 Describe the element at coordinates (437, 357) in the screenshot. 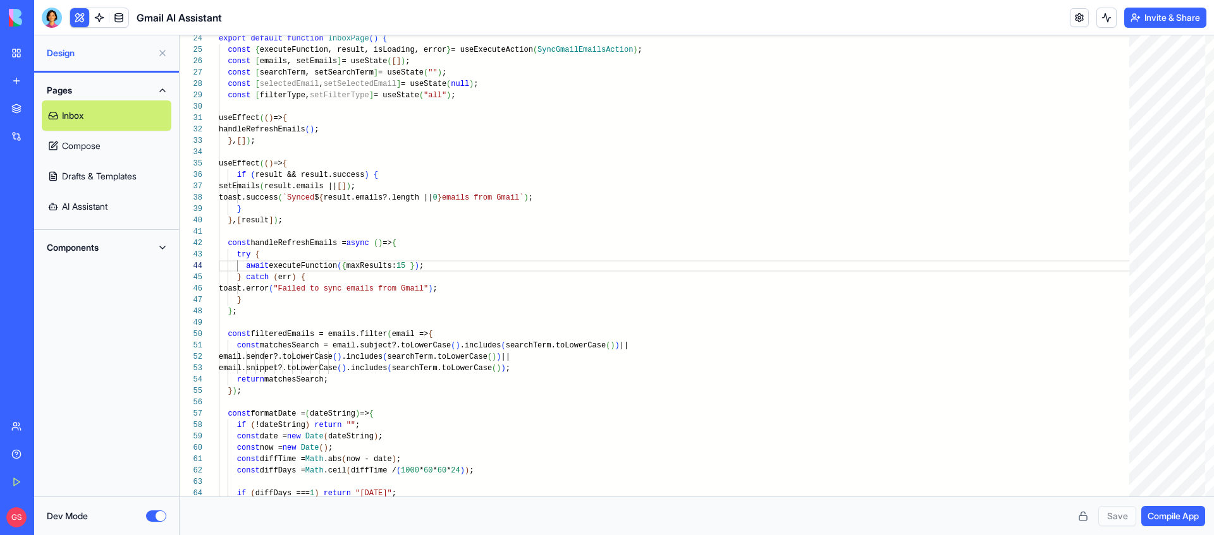

I see `span: searchTerm.toLowerCase` at that location.